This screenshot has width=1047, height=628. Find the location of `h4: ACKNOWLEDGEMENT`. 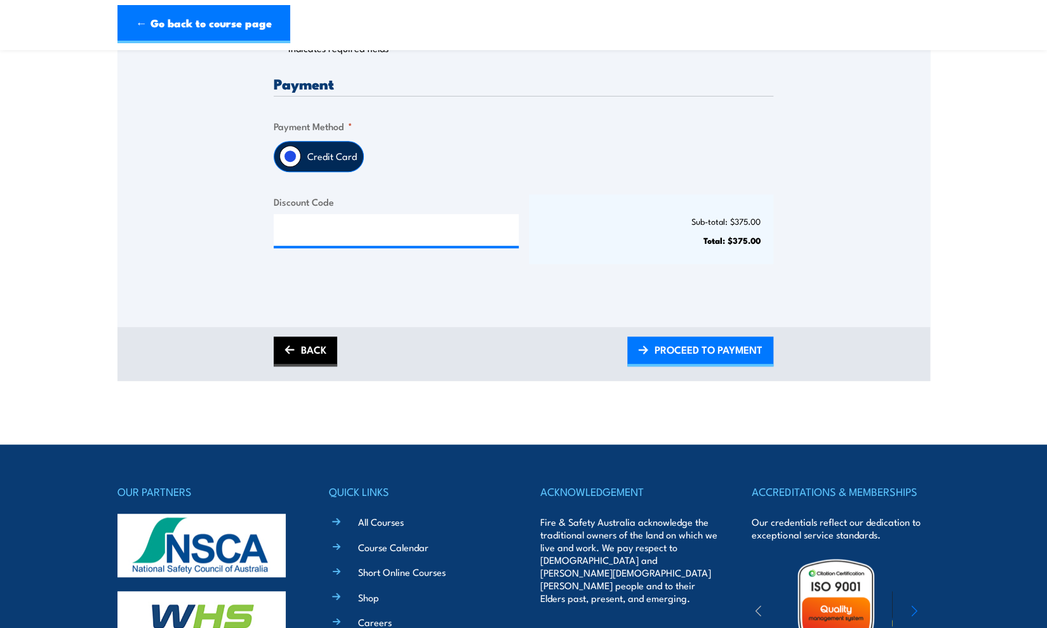

h4: ACKNOWLEDGEMENT is located at coordinates (629, 491).